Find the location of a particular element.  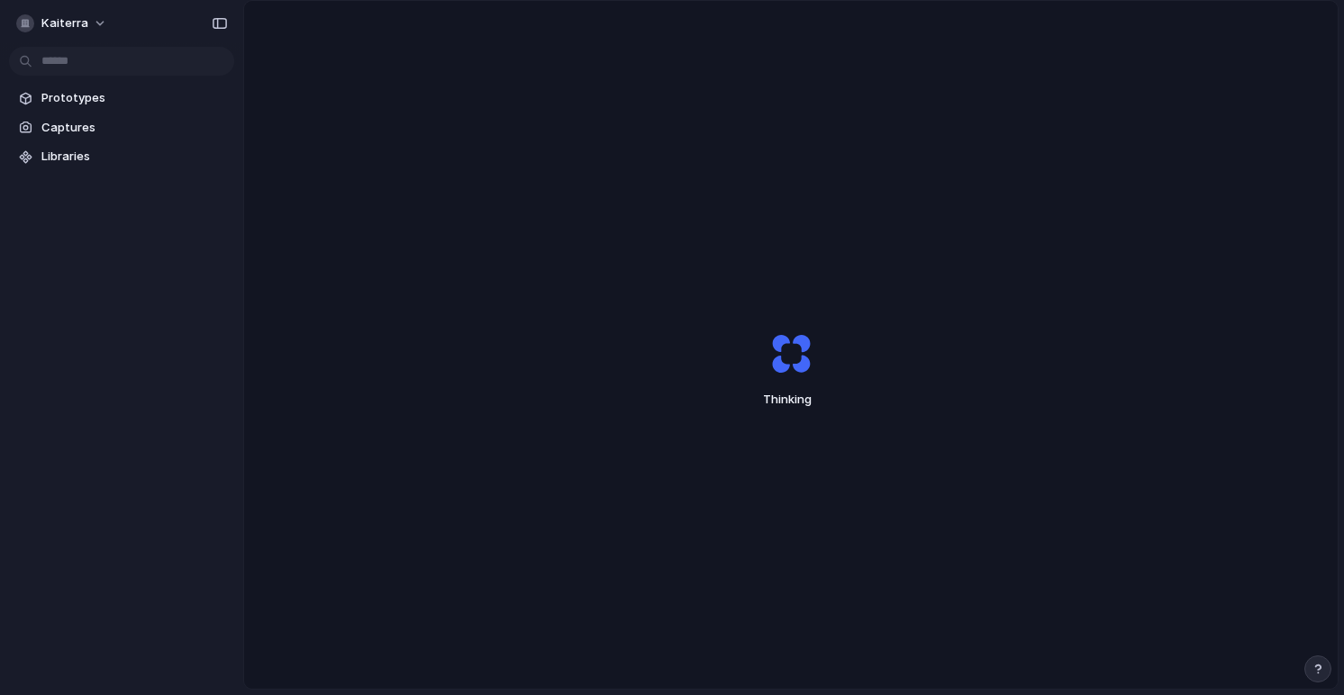

a: Libraries is located at coordinates (122, 157).